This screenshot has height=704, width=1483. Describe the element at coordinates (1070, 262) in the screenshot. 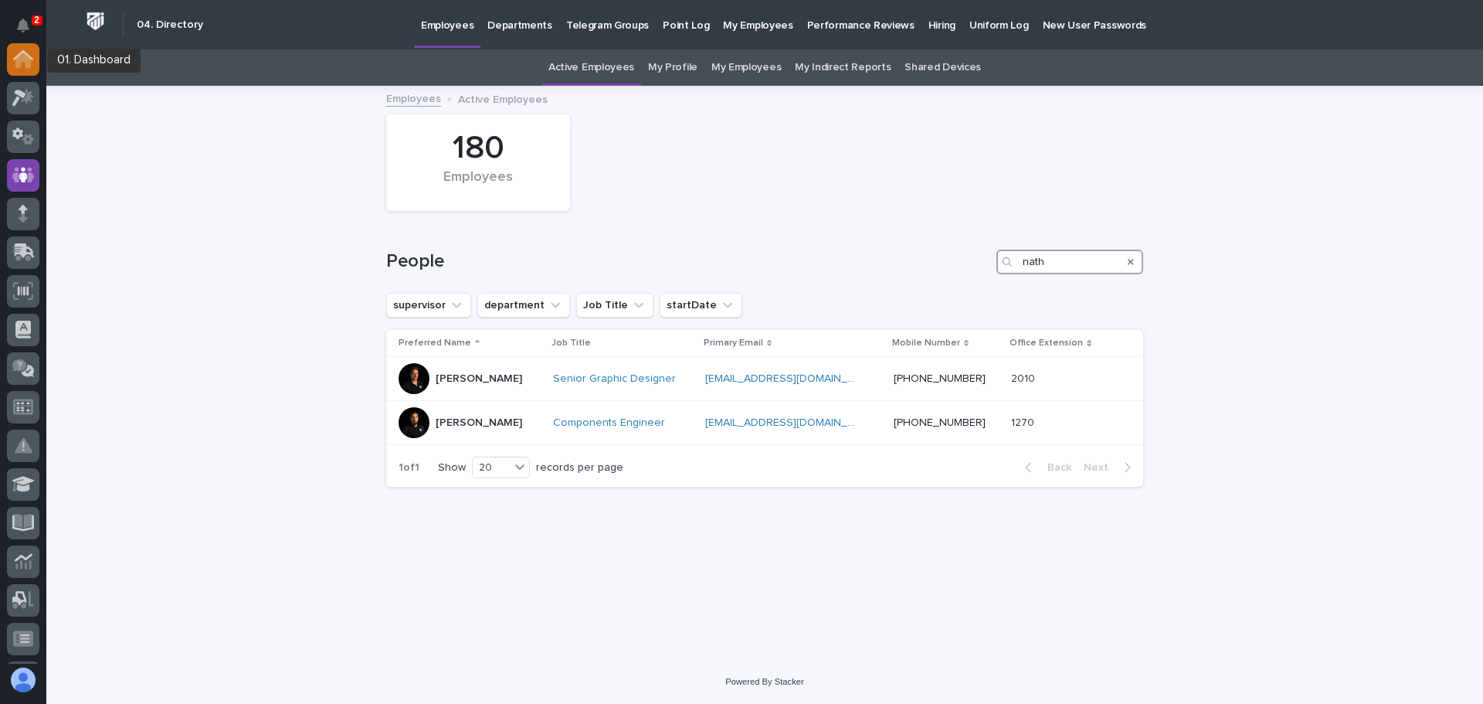

I see `div: Search` at that location.